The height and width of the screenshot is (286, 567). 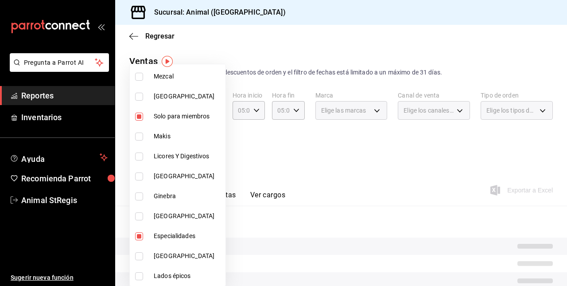 I want to click on span: Solo para miembros, so click(x=188, y=116).